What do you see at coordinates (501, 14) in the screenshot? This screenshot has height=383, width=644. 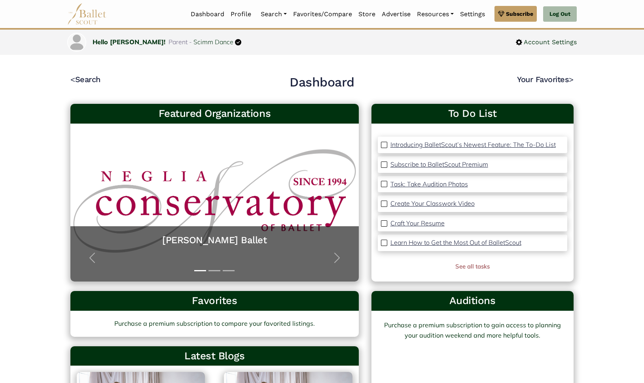 I see `img: gem.svg` at bounding box center [501, 14].